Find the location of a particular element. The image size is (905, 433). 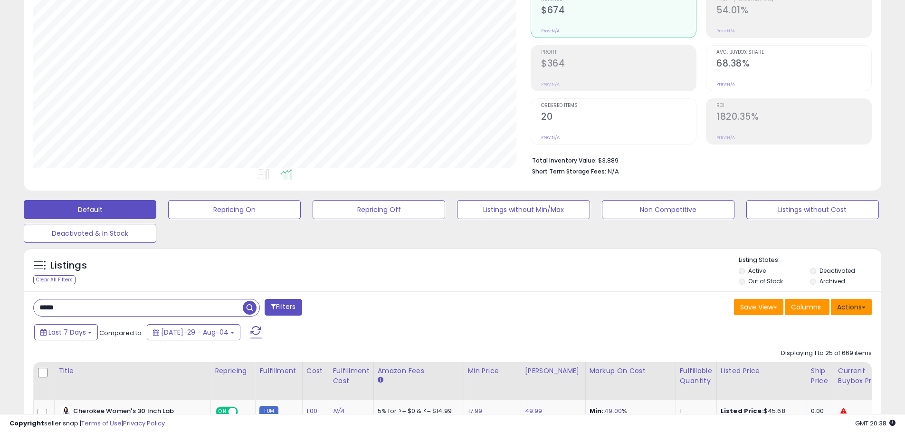

button: Filters is located at coordinates (283, 307).